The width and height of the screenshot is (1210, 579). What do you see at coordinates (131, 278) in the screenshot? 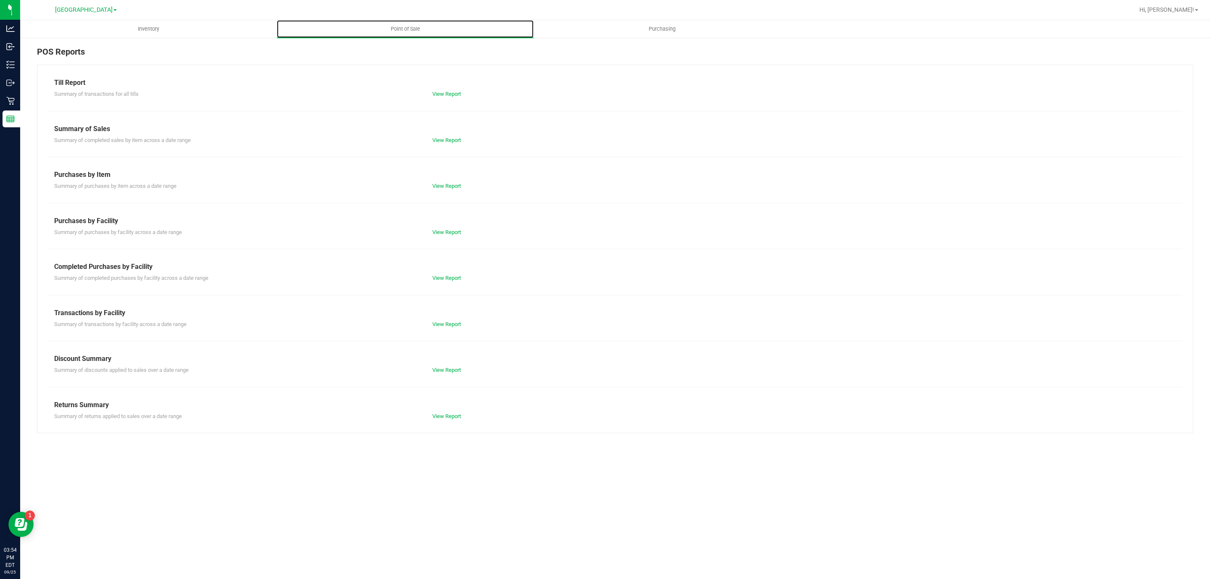
I see `span: Summary of completed purchases by facility across a date range` at bounding box center [131, 278].